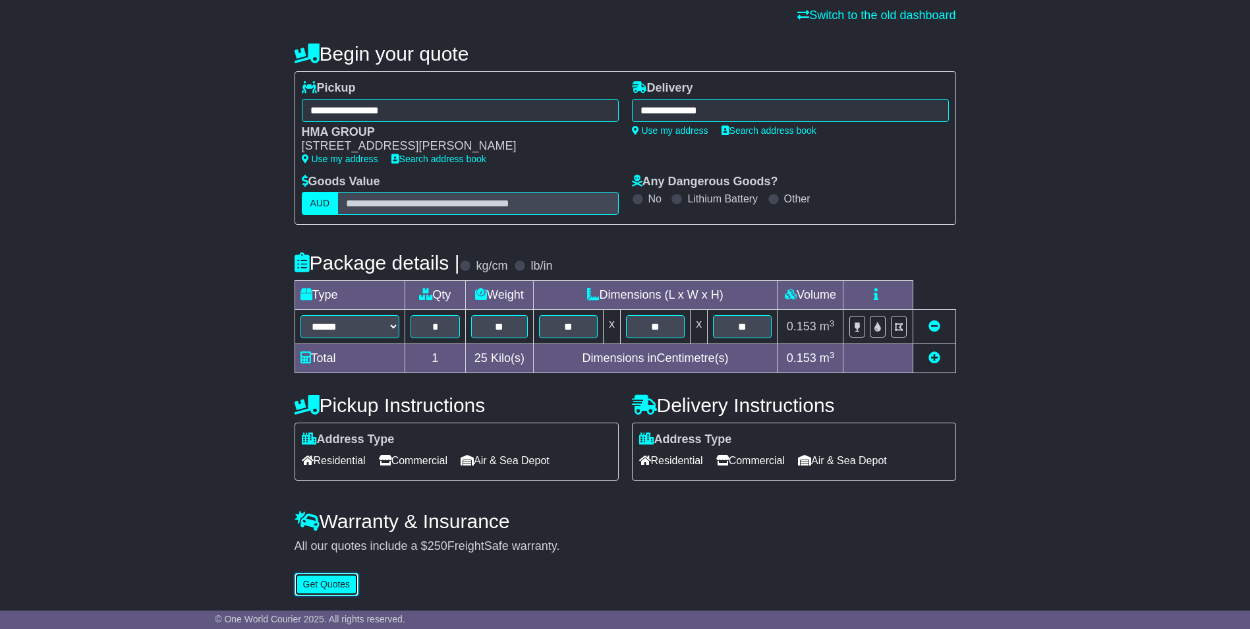  I want to click on label: Lithium Battery, so click(722, 198).